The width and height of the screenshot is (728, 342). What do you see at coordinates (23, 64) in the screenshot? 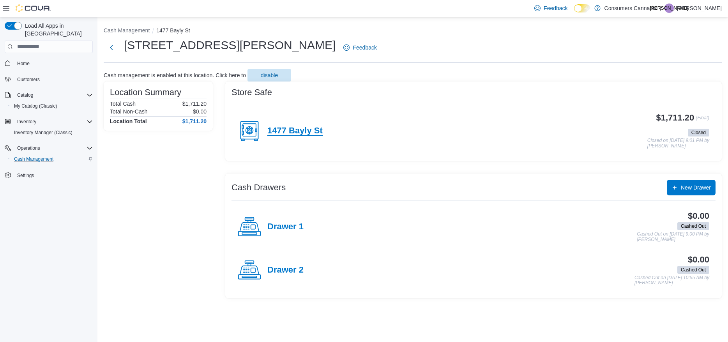
I see `a: Home` at bounding box center [23, 64].